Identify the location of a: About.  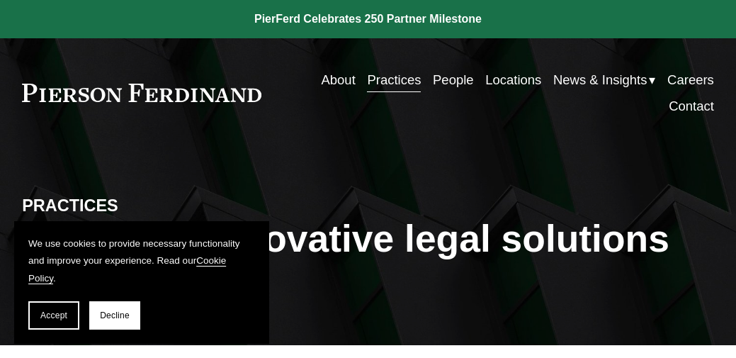
(338, 79).